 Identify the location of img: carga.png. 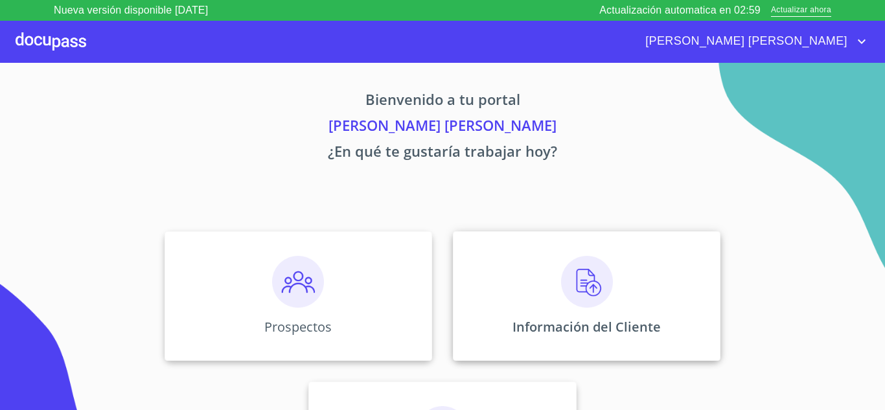
(587, 282).